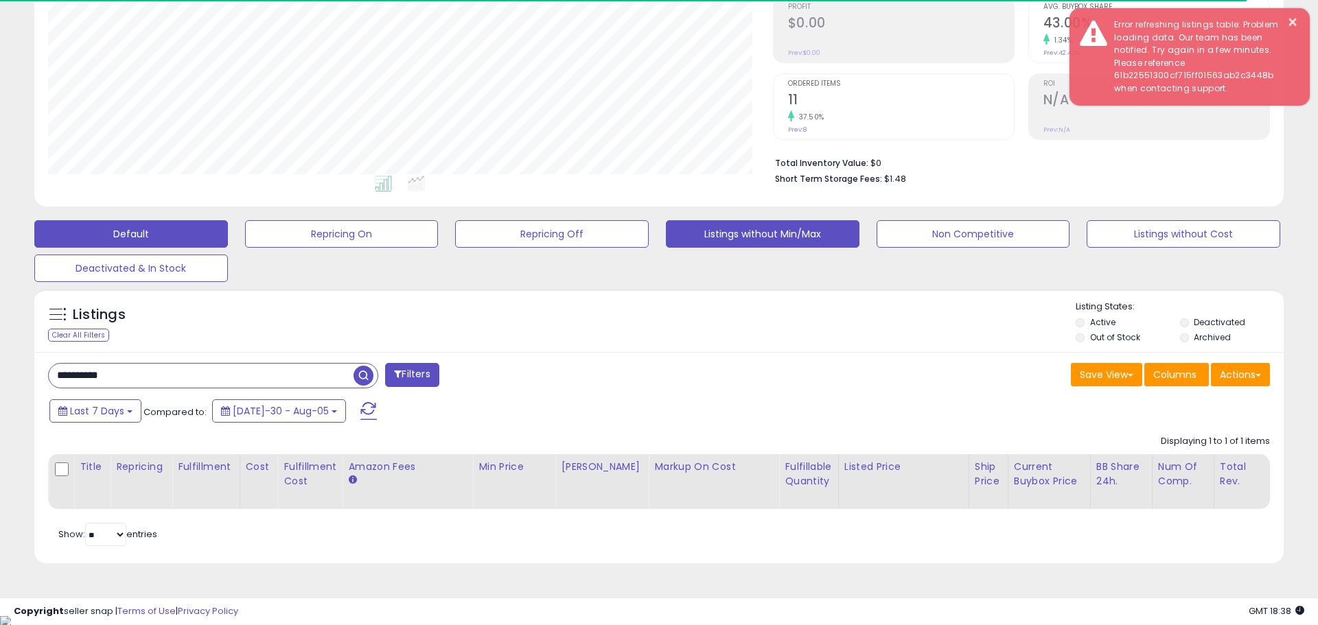 The height and width of the screenshot is (625, 1318). What do you see at coordinates (901, 24) in the screenshot?
I see `h2: $0.00` at bounding box center [901, 24].